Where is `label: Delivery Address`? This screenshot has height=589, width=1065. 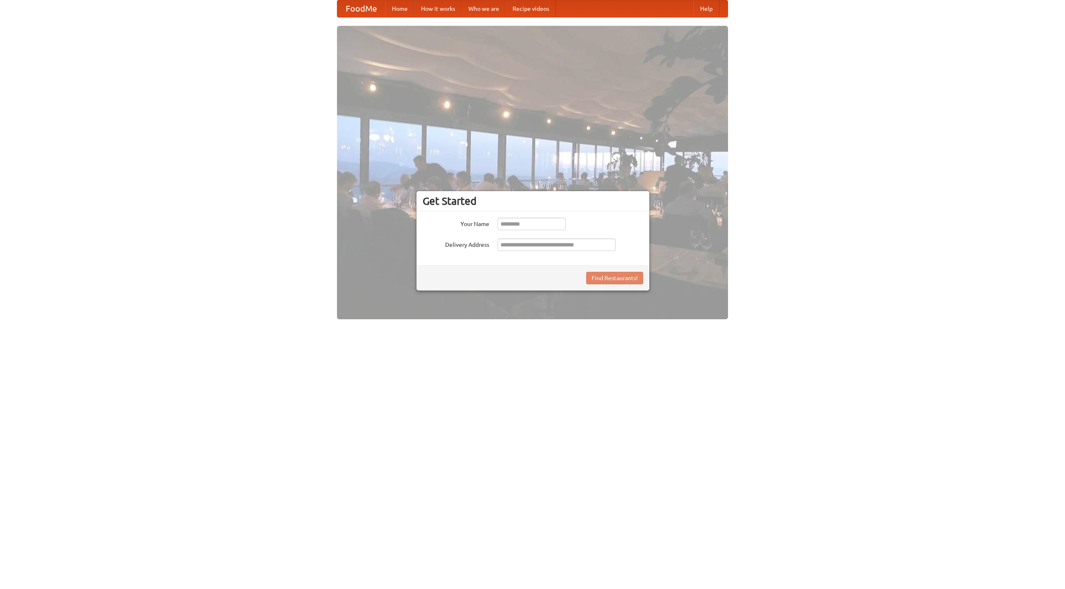 label: Delivery Address is located at coordinates (456, 243).